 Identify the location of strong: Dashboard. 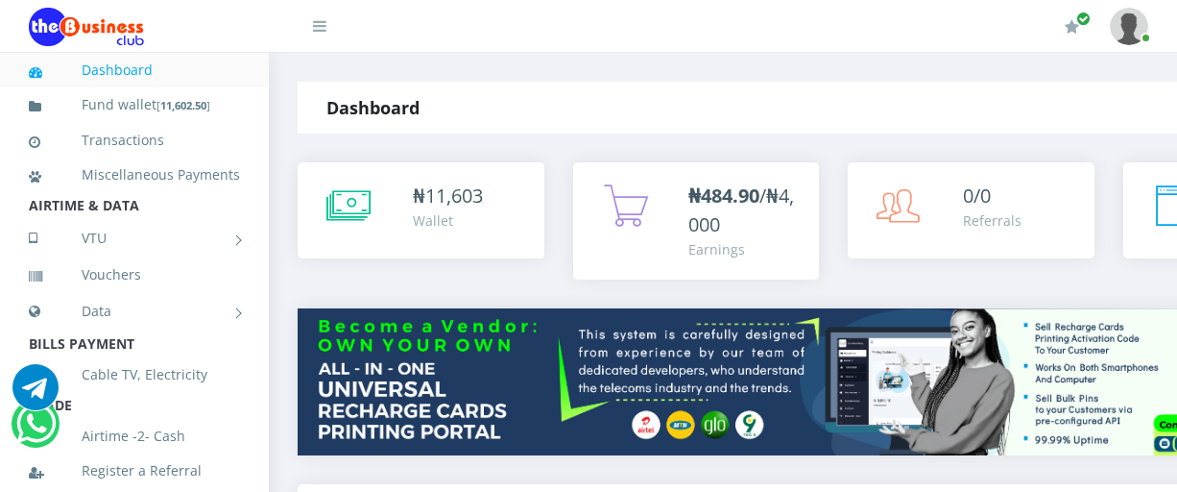
(373, 108).